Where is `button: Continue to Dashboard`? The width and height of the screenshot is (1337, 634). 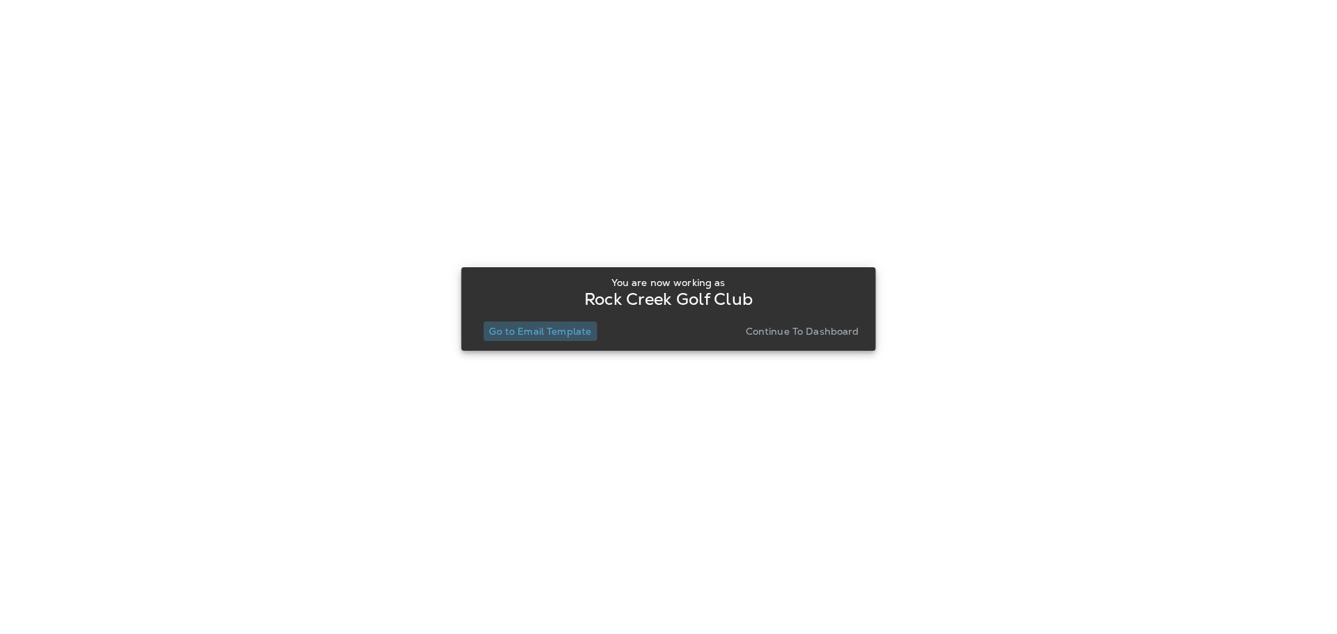
button: Continue to Dashboard is located at coordinates (802, 331).